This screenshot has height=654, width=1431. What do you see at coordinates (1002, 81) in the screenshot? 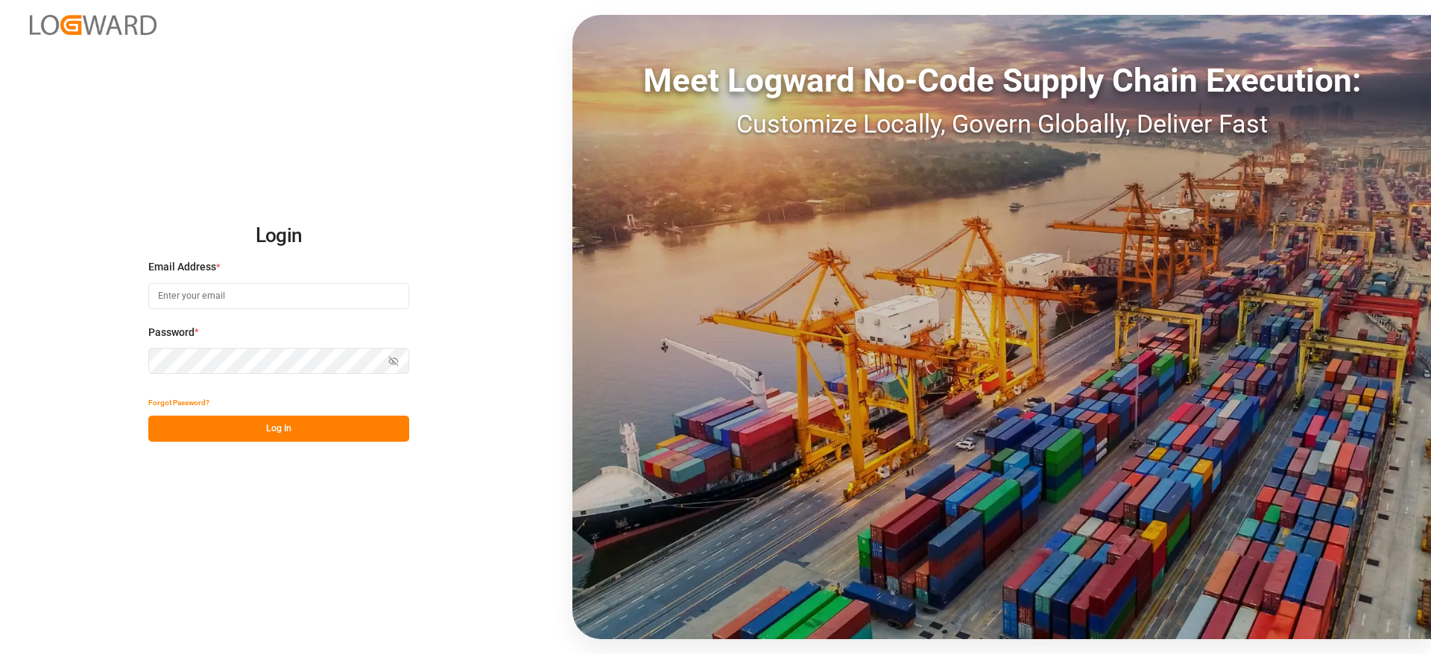
I see `div: Meet Logward No-Code Supply Chain Execution:` at bounding box center [1002, 81].